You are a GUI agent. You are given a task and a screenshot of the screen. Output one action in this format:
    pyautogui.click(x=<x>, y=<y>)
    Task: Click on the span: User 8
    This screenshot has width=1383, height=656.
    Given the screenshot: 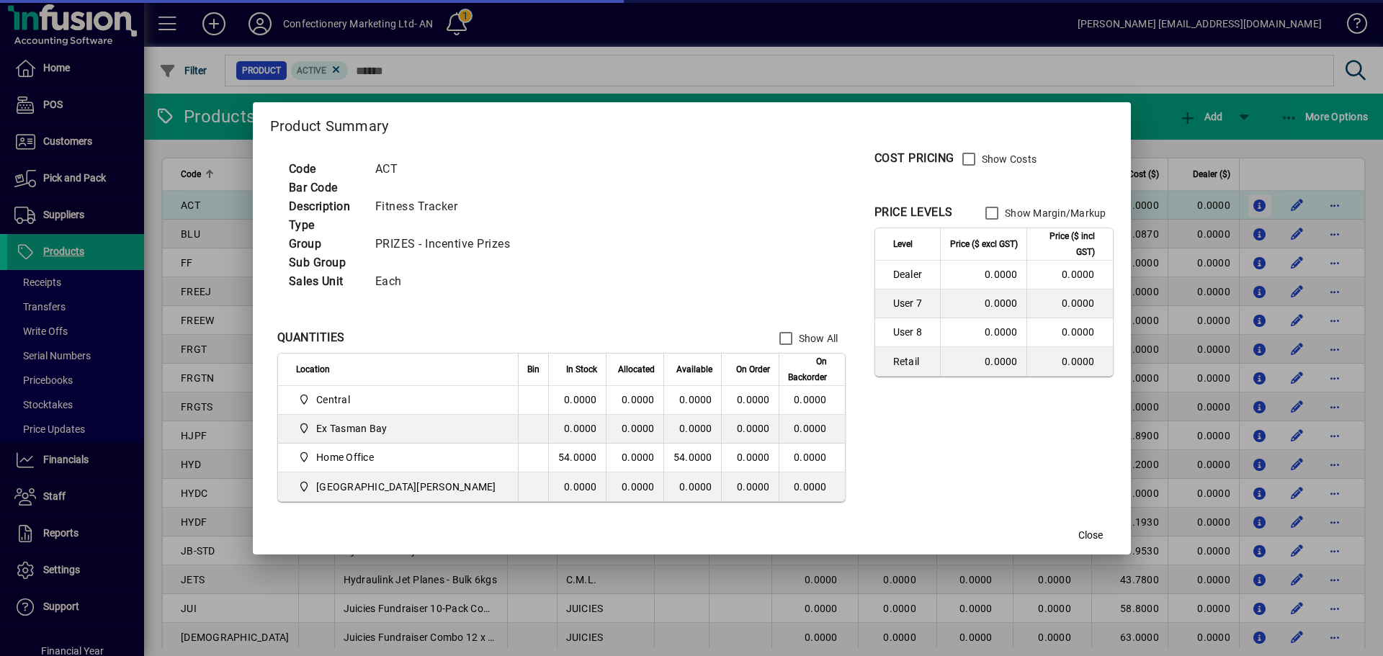 What is the action you would take?
    pyautogui.click(x=912, y=332)
    